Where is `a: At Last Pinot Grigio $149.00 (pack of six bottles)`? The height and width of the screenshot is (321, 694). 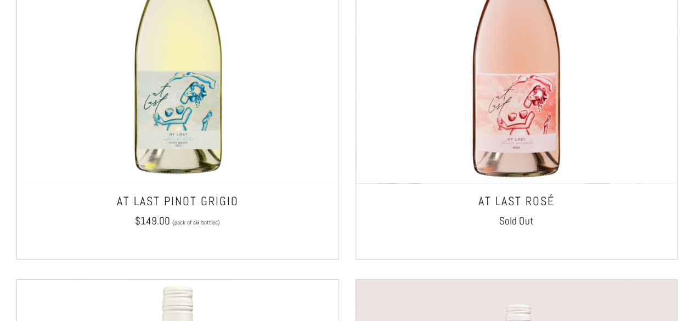 a: At Last Pinot Grigio $149.00 (pack of six bottles) is located at coordinates (178, 218).